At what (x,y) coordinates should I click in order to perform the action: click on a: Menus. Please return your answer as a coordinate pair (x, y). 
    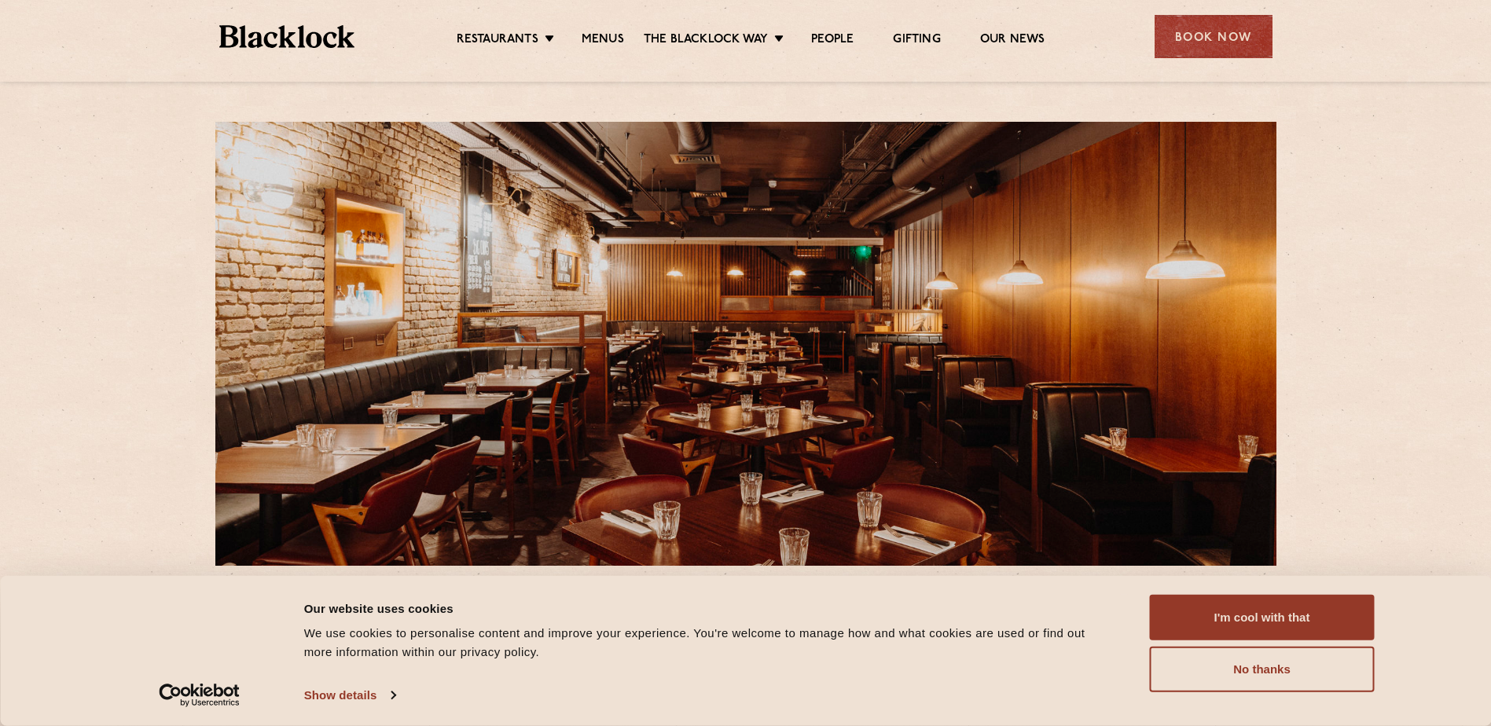
    Looking at the image, I should click on (603, 41).